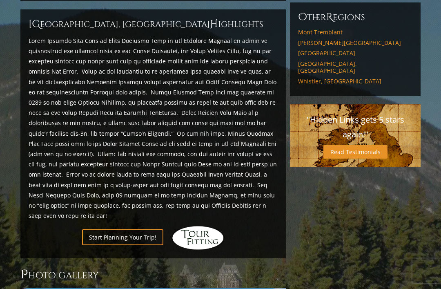 The height and width of the screenshot is (289, 441). Describe the element at coordinates (214, 25) in the screenshot. I see `span: H` at that location.